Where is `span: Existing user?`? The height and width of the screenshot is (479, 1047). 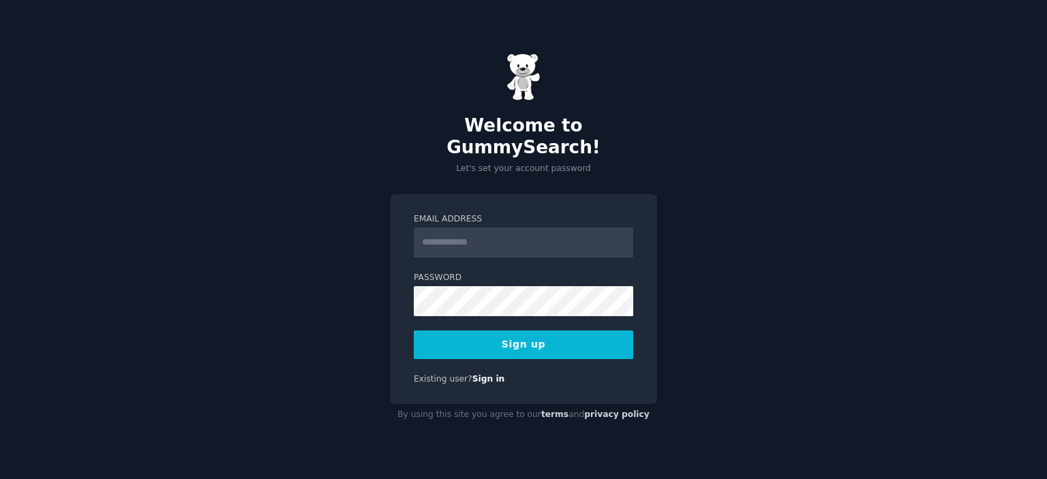 span: Existing user? is located at coordinates (443, 379).